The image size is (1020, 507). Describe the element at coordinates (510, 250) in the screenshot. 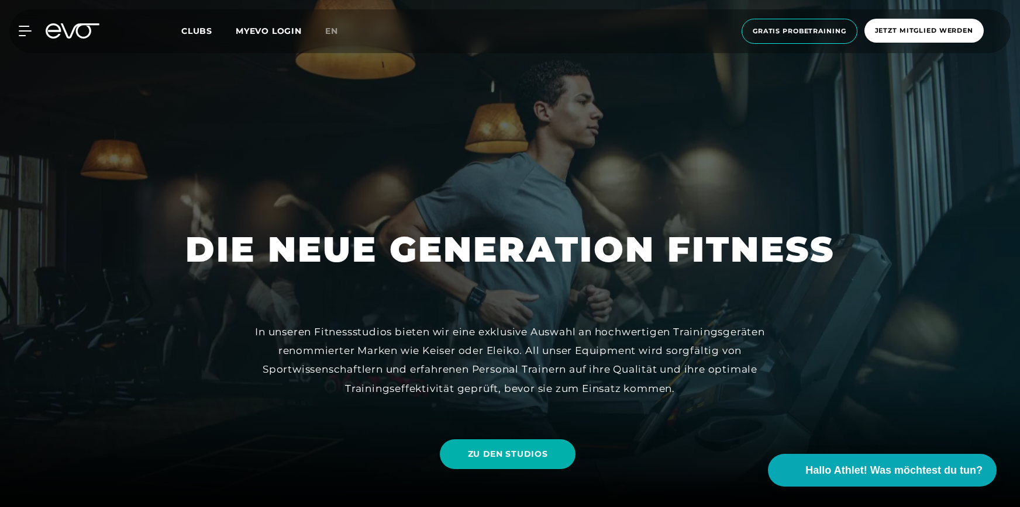

I see `h1: DIE NEUE GENERATION FITNESS` at that location.